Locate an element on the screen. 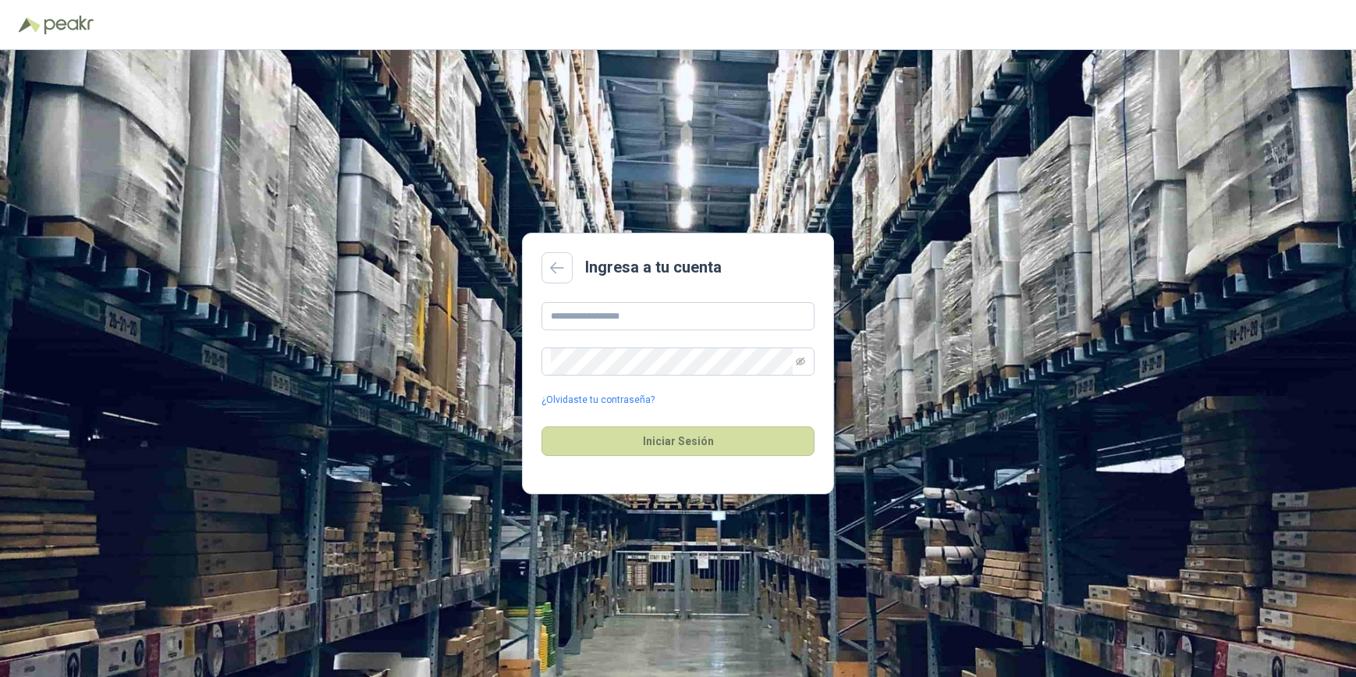 The height and width of the screenshot is (677, 1356). span: eye-invisible is located at coordinates (801, 361).